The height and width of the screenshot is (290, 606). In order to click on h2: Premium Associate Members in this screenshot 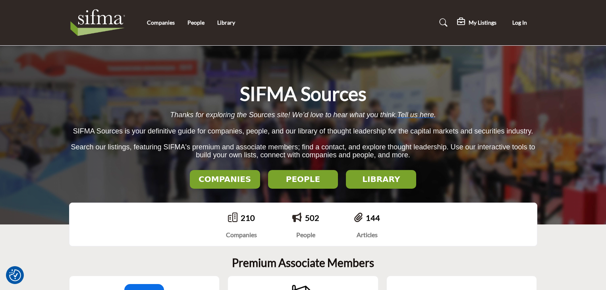, I will do `click(303, 263)`.